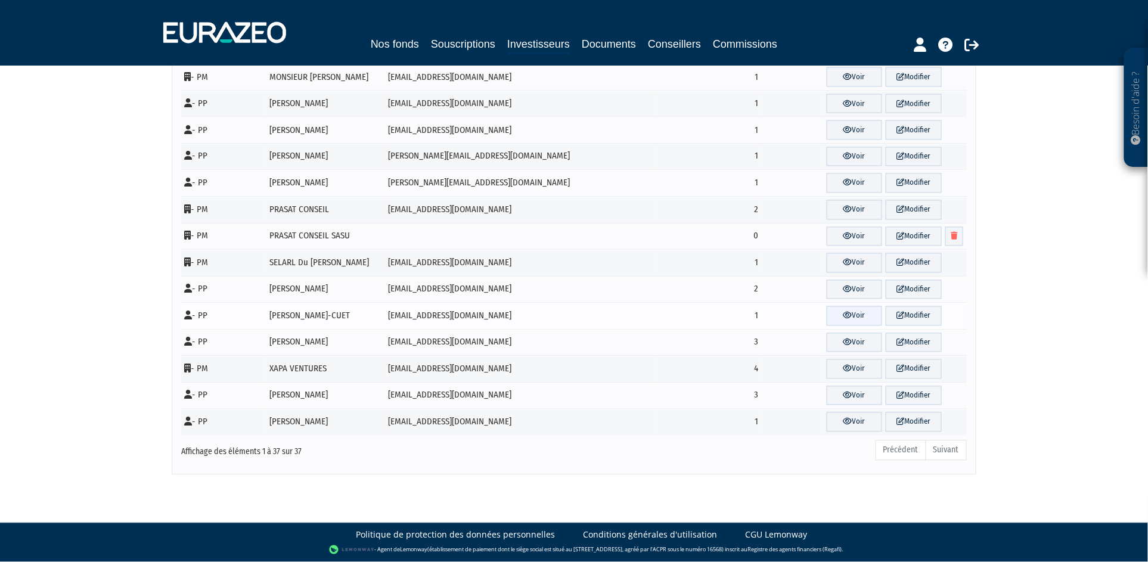 This screenshot has height=562, width=1148. Describe the element at coordinates (776, 535) in the screenshot. I see `a: CGU Lemonway` at that location.